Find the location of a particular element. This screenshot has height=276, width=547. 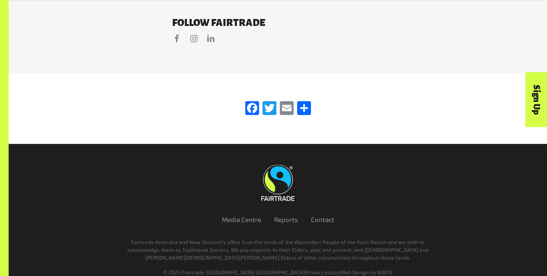

a: Visit us on Instagram is located at coordinates (194, 38).